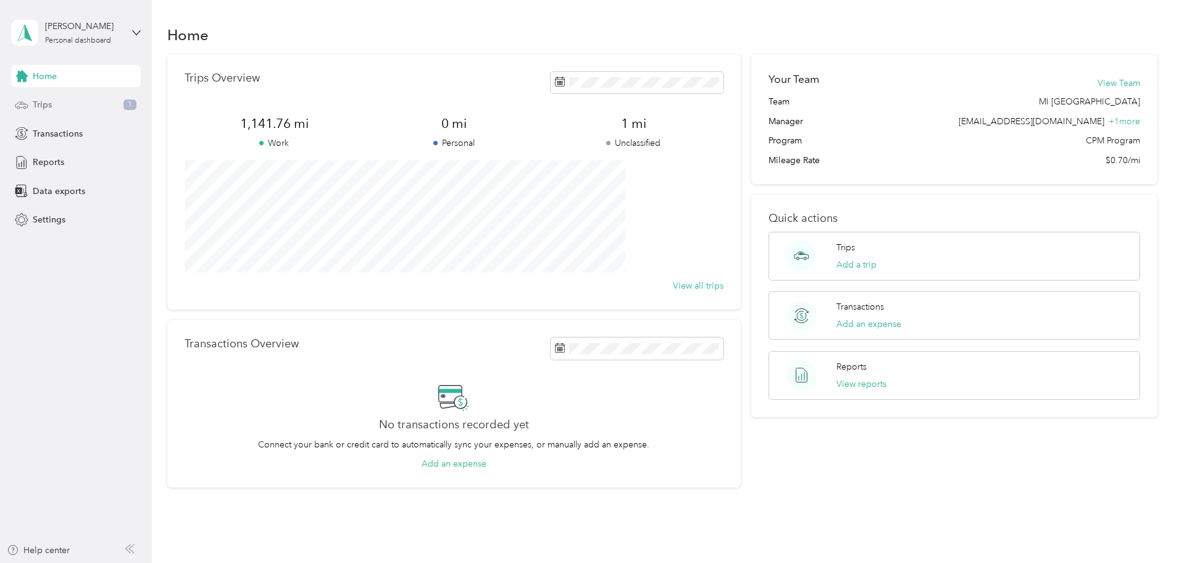  What do you see at coordinates (78, 41) in the screenshot?
I see `div: Personal dashboard` at bounding box center [78, 41].